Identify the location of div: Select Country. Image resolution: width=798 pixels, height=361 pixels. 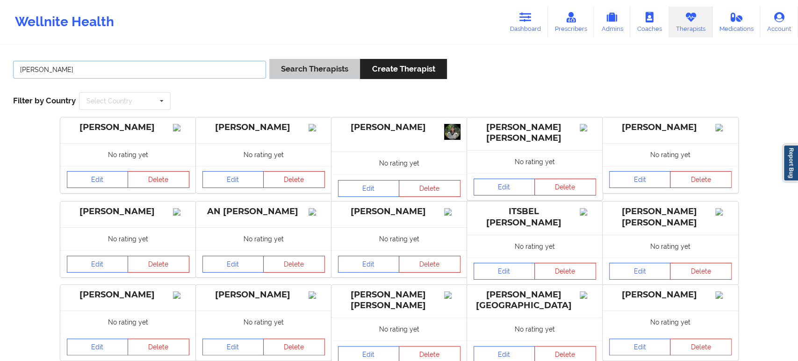
(109, 101).